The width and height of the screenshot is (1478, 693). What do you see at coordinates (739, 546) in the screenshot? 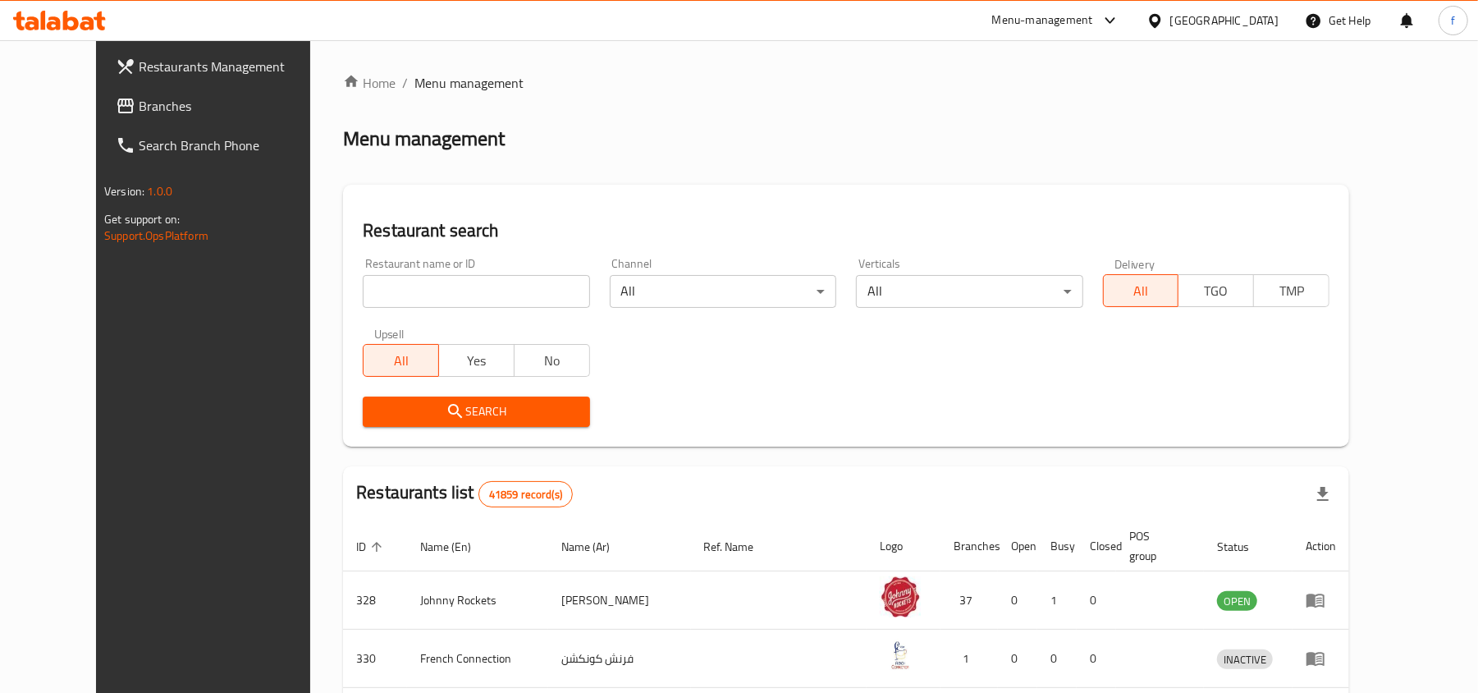
I see `span: Ref. Name` at bounding box center [739, 546].